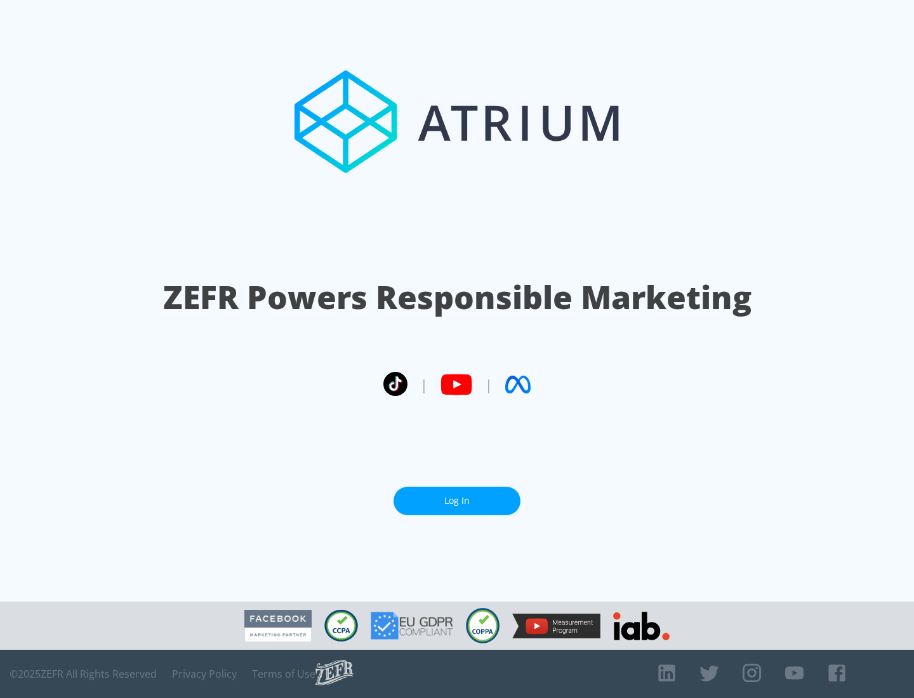 Image resolution: width=914 pixels, height=698 pixels. What do you see at coordinates (341, 626) in the screenshot?
I see `img: CCPA Compliant` at bounding box center [341, 626].